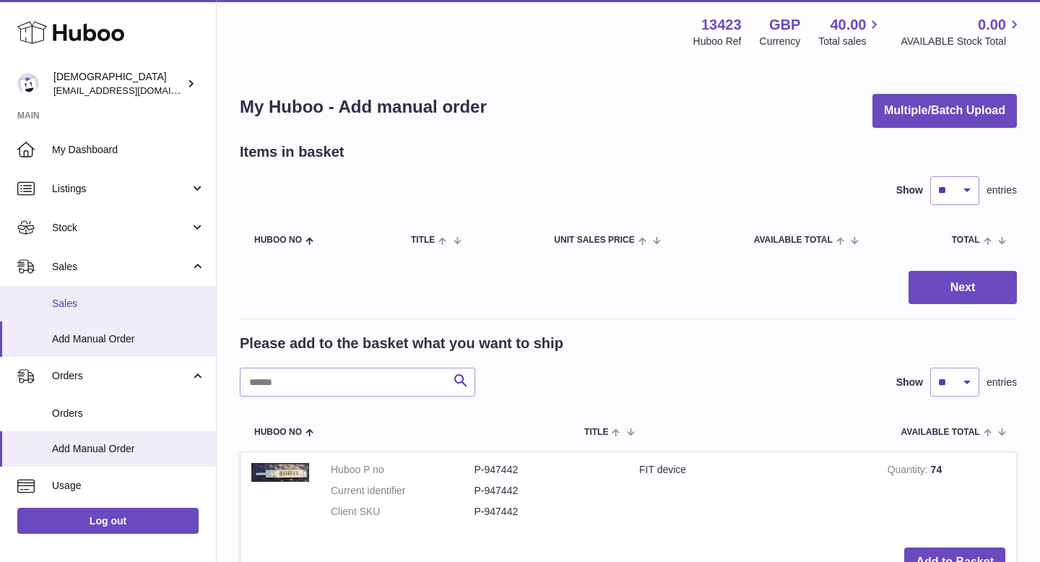  I want to click on a: 40.00 Total sales, so click(850, 32).